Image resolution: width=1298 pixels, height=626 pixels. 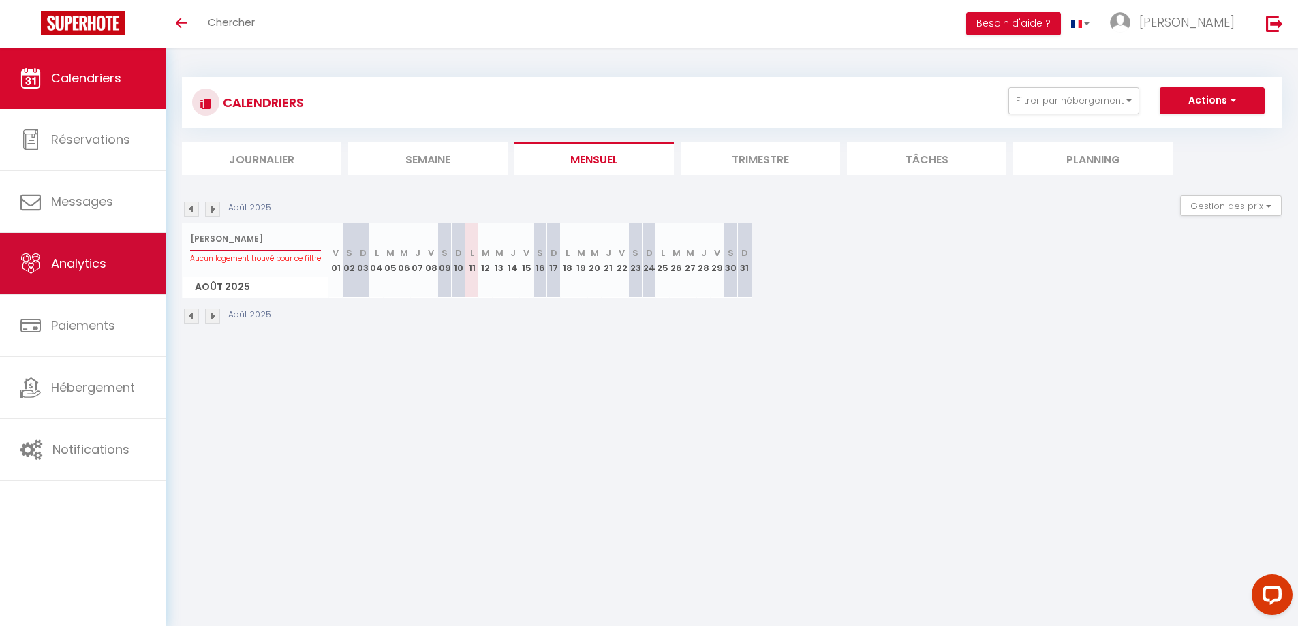 What do you see at coordinates (262, 158) in the screenshot?
I see `li: Journalier` at bounding box center [262, 158].